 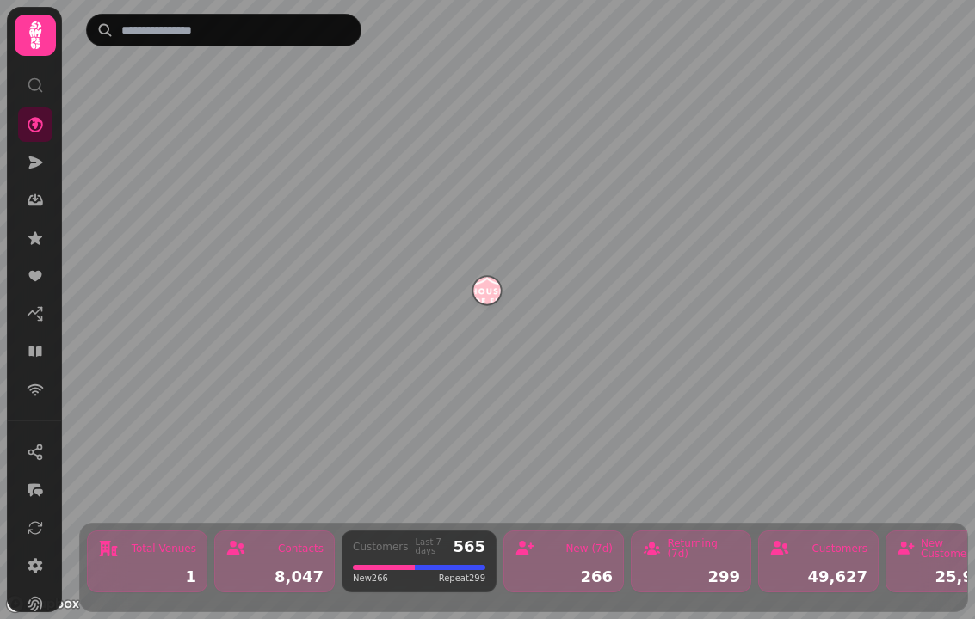 I want to click on button: House of Fu Manchester, so click(x=487, y=291).